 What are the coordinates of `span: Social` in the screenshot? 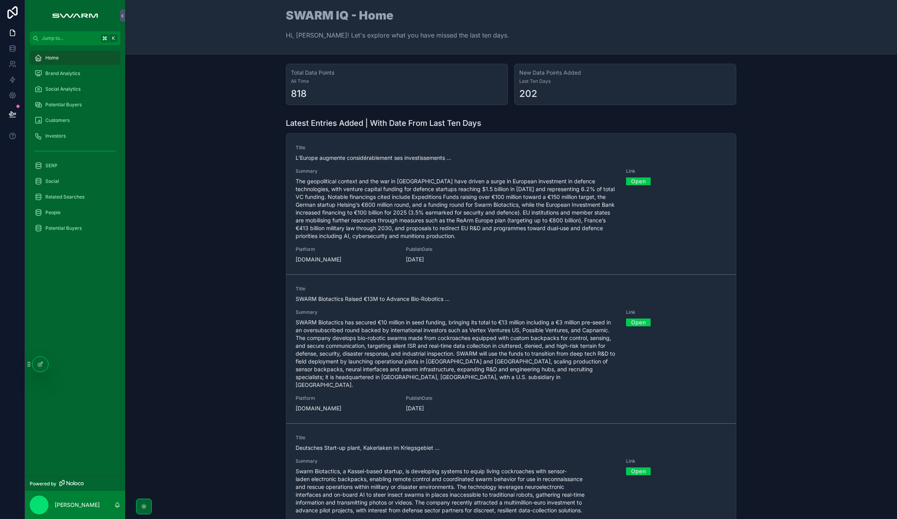 It's located at (52, 181).